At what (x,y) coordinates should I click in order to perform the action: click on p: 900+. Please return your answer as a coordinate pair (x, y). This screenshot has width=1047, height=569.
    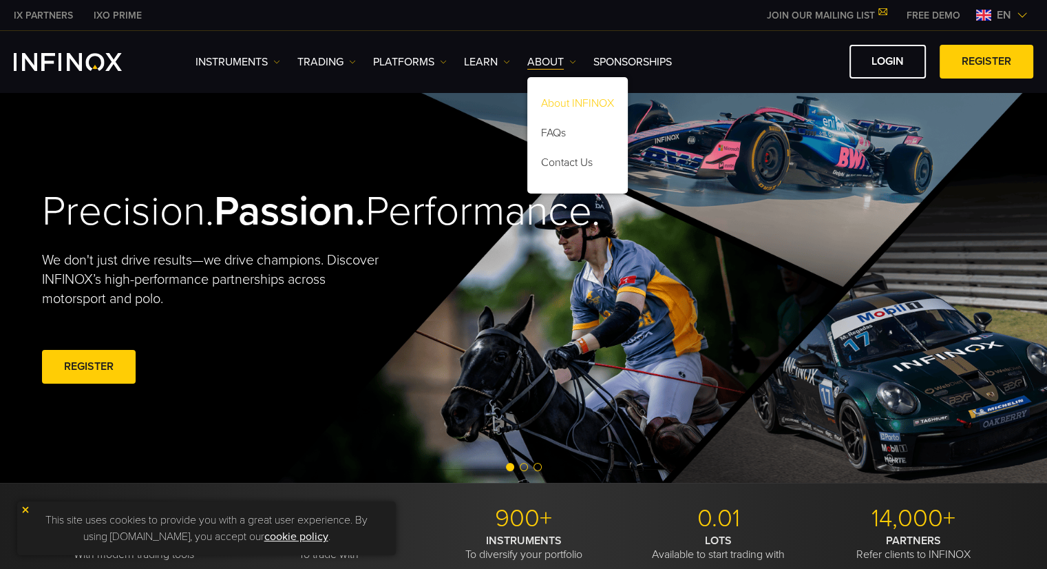
    Looking at the image, I should click on (524, 518).